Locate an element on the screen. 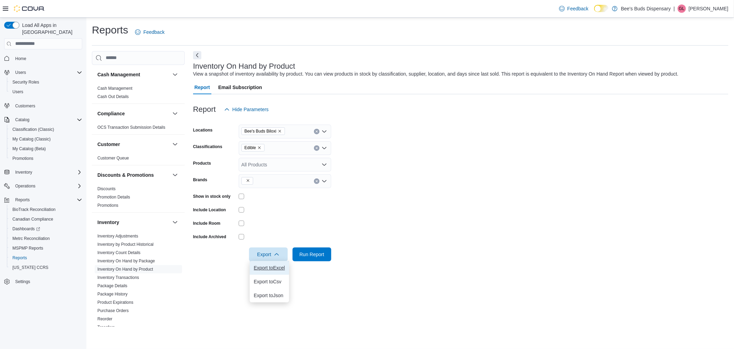 The image size is (734, 349). a: Inventory On Hand by Package is located at coordinates (126, 261).